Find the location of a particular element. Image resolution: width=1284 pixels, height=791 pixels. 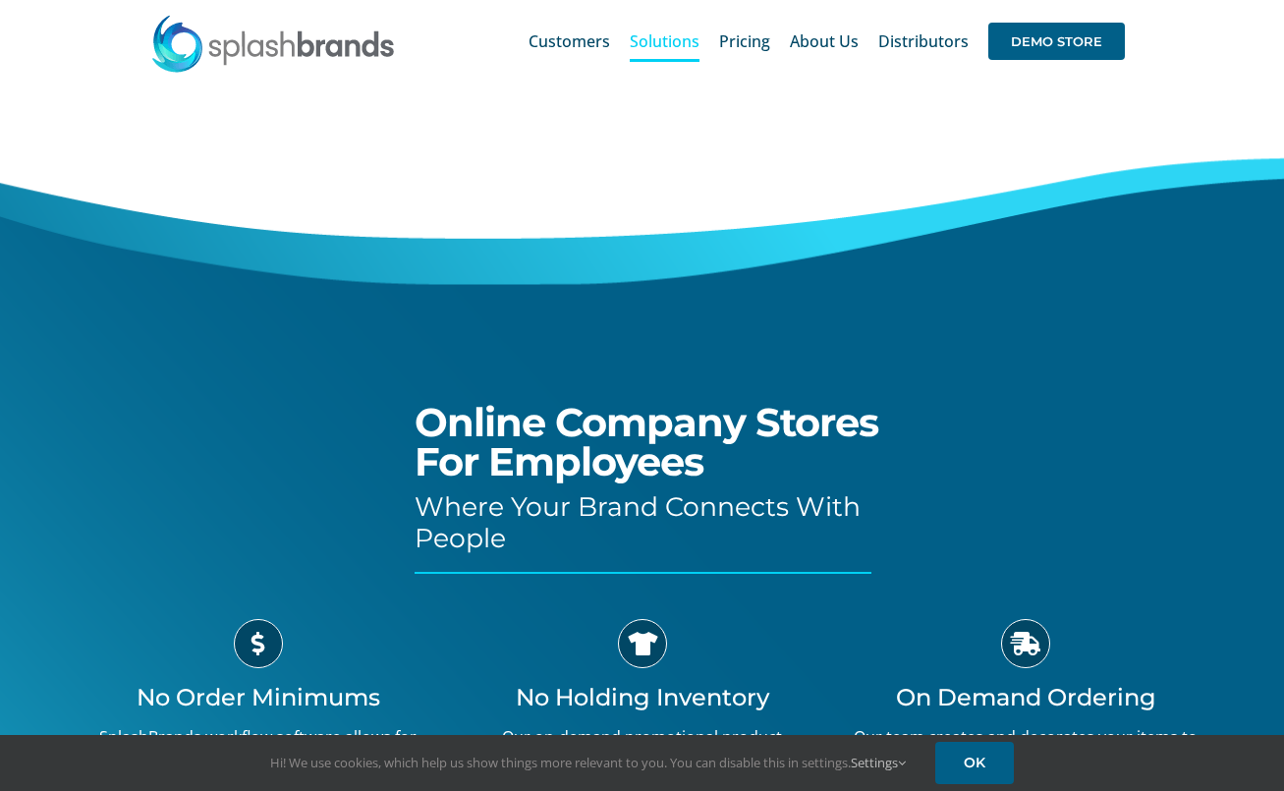

a: Pricing is located at coordinates (745, 41).